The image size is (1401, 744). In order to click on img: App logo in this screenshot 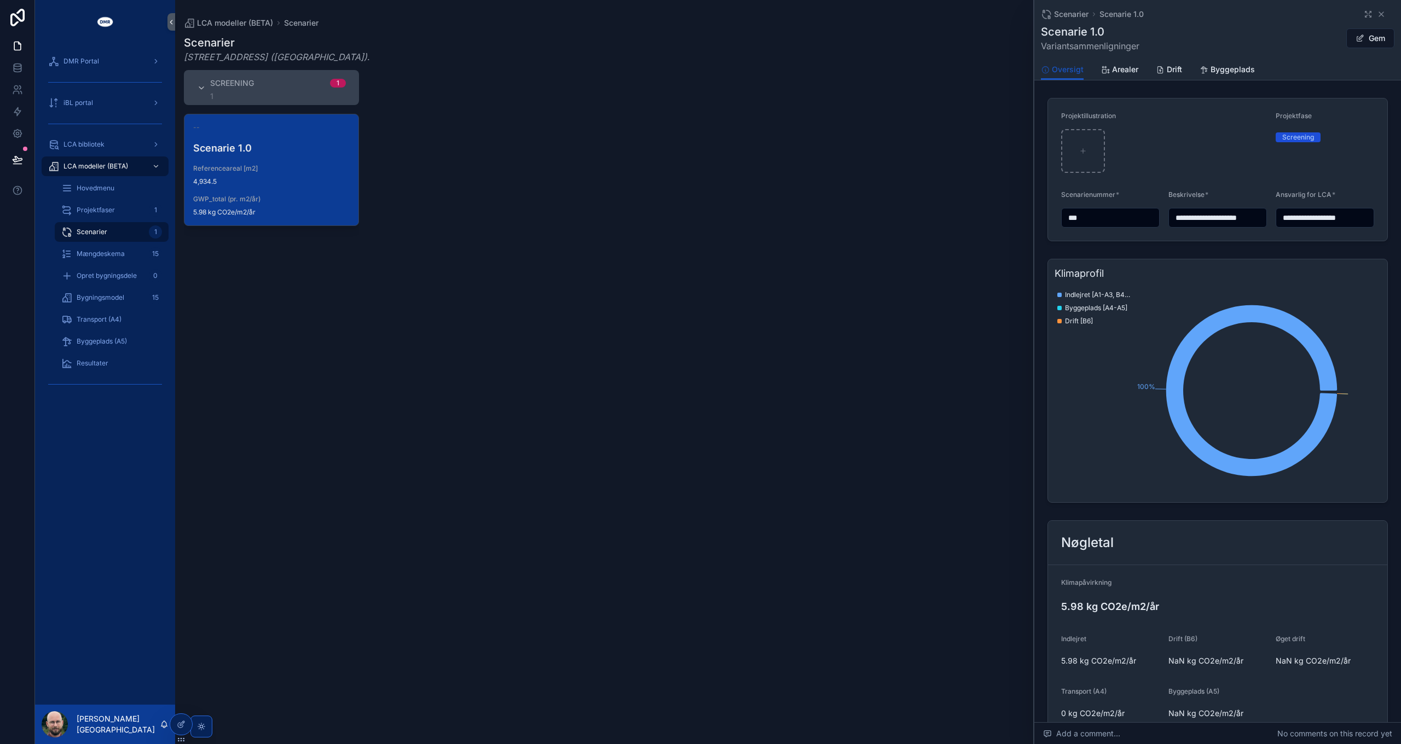, I will do `click(105, 22)`.